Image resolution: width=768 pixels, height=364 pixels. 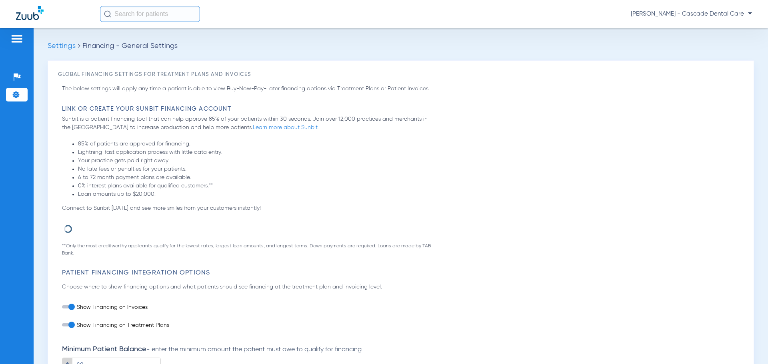 I want to click on img: Search Icon, so click(x=108, y=14).